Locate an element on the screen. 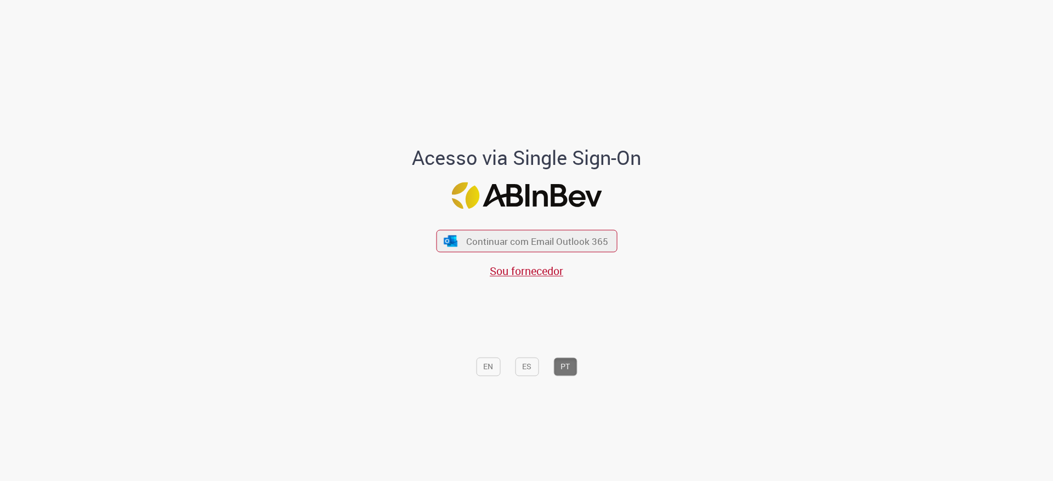 The width and height of the screenshot is (1053, 481). button: PT is located at coordinates (565, 367).